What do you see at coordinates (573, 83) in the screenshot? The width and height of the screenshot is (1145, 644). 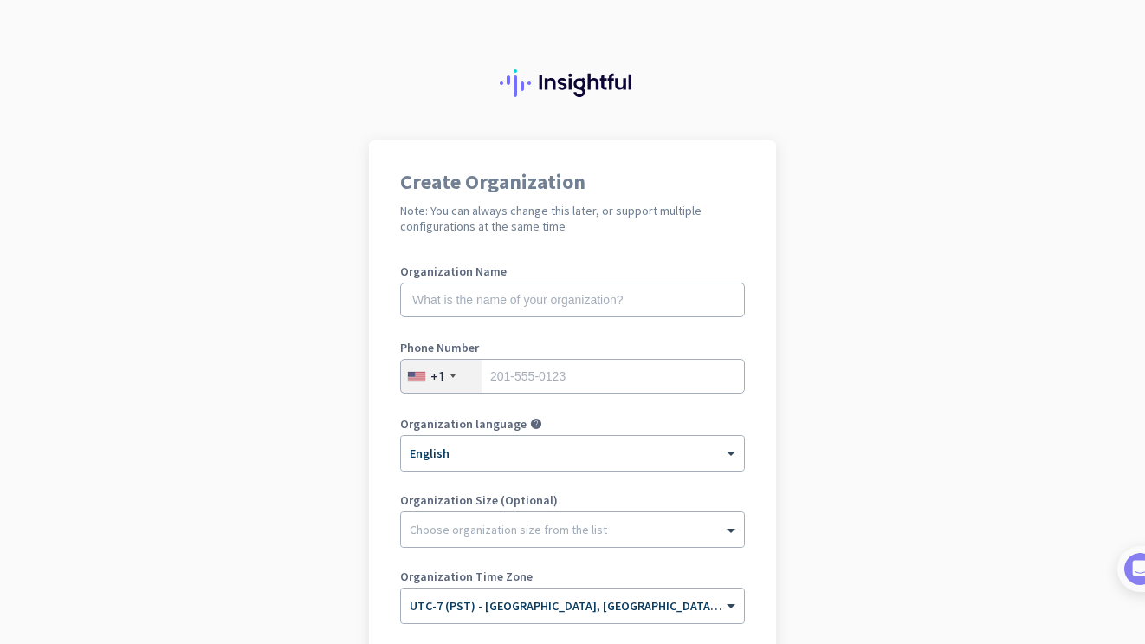 I see `img: Insightful` at bounding box center [573, 83].